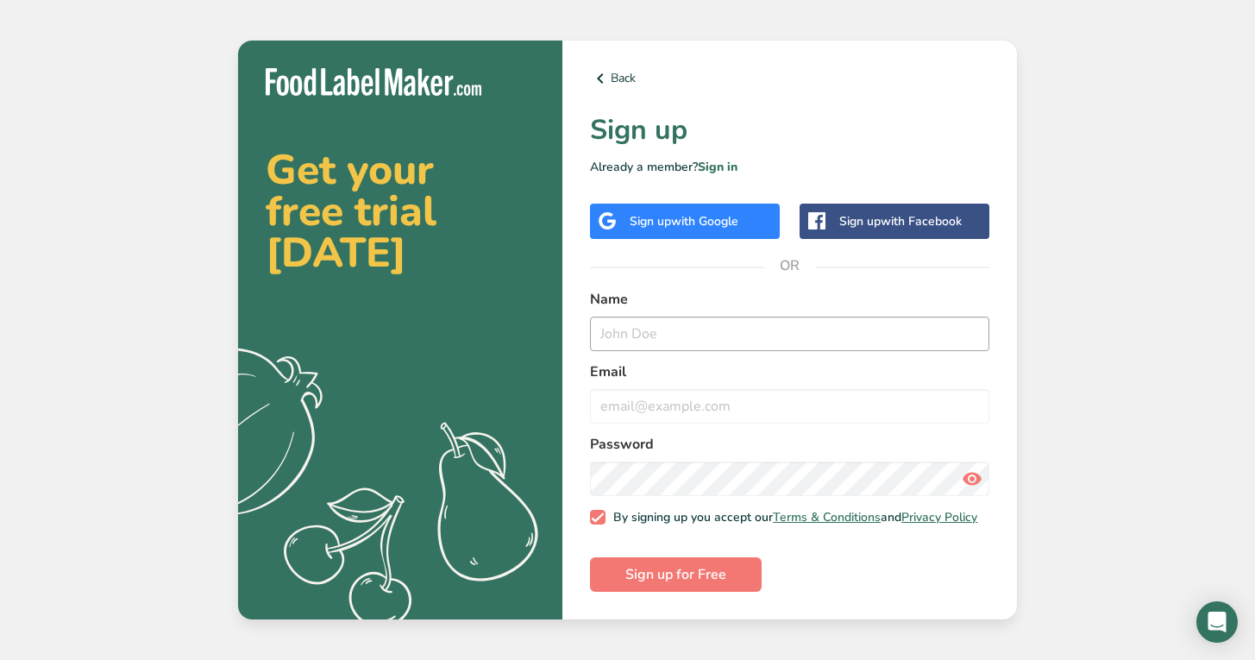  I want to click on input: email@example.com, so click(789, 406).